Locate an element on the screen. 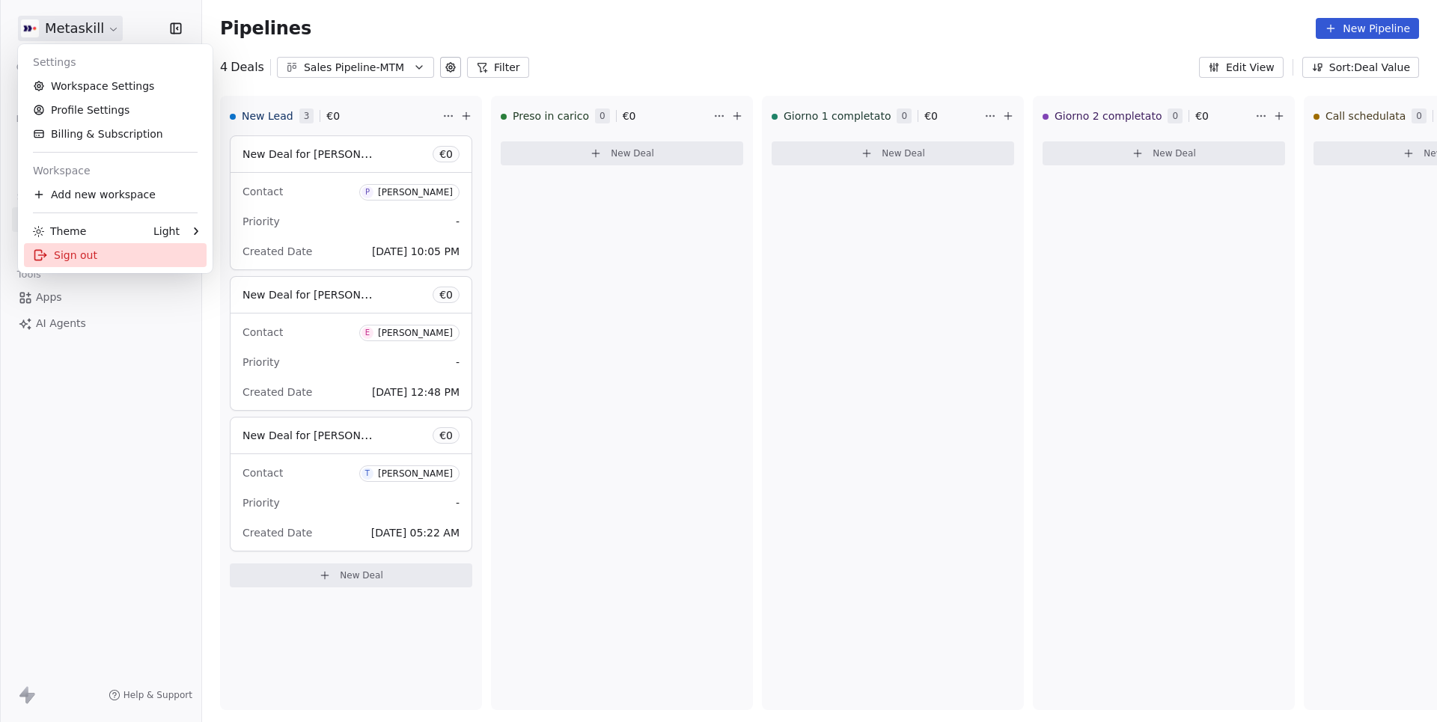 The width and height of the screenshot is (1437, 722). div: Settings is located at coordinates (115, 62).